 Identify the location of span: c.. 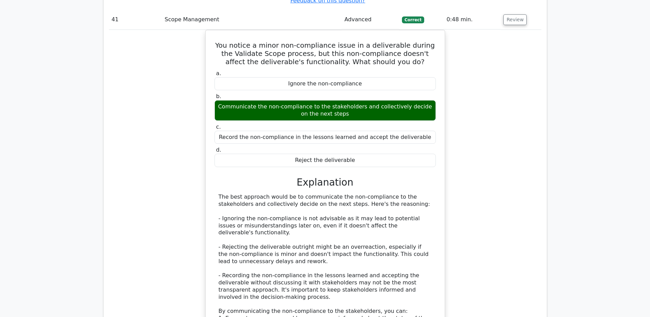
(219, 126).